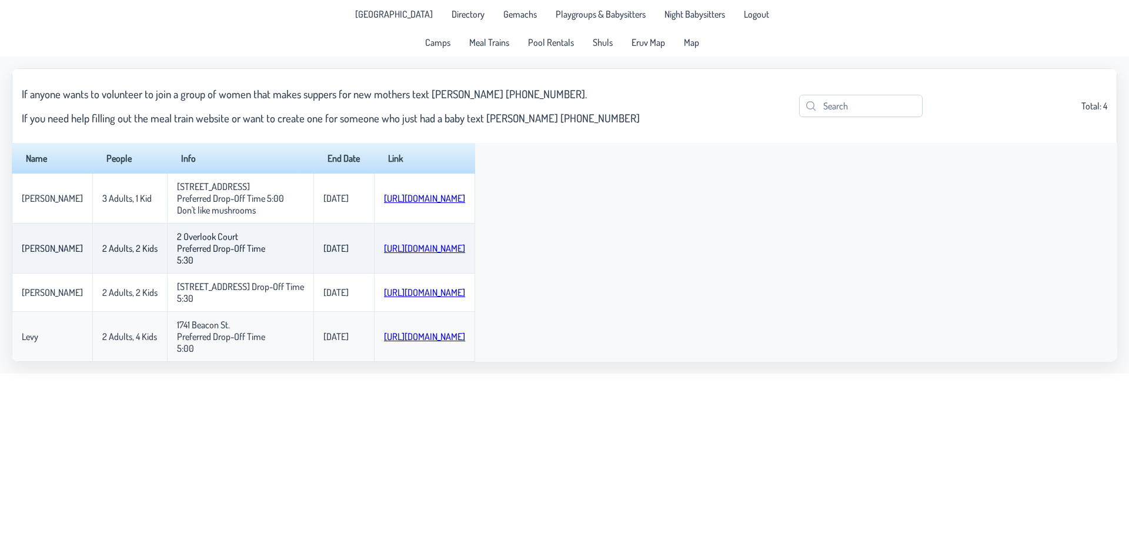  What do you see at coordinates (425, 158) in the screenshot?
I see `th: Link` at bounding box center [425, 158].